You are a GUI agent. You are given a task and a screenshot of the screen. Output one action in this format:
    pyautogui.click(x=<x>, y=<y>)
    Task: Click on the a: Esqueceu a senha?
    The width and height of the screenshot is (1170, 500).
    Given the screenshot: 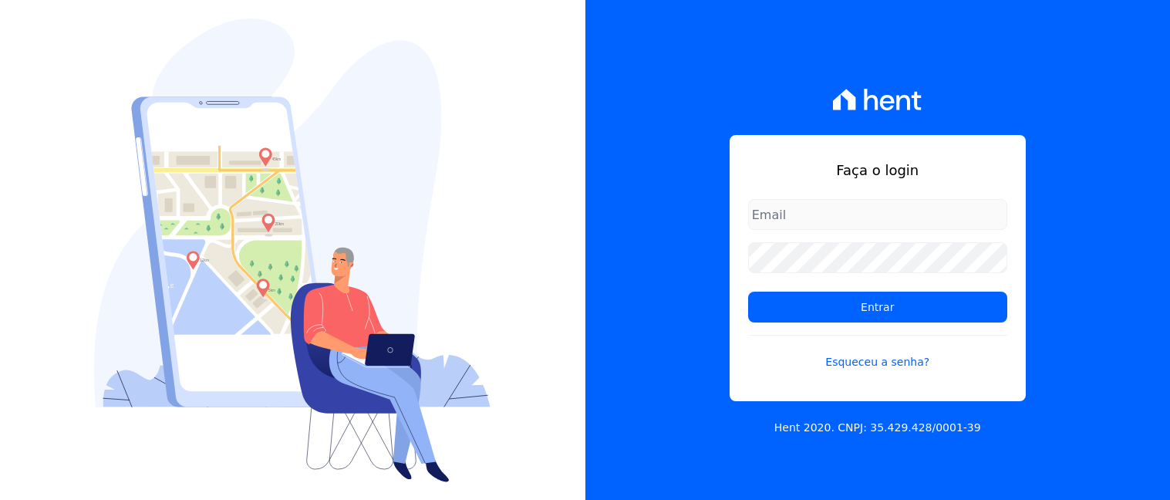 What is the action you would take?
    pyautogui.click(x=878, y=352)
    